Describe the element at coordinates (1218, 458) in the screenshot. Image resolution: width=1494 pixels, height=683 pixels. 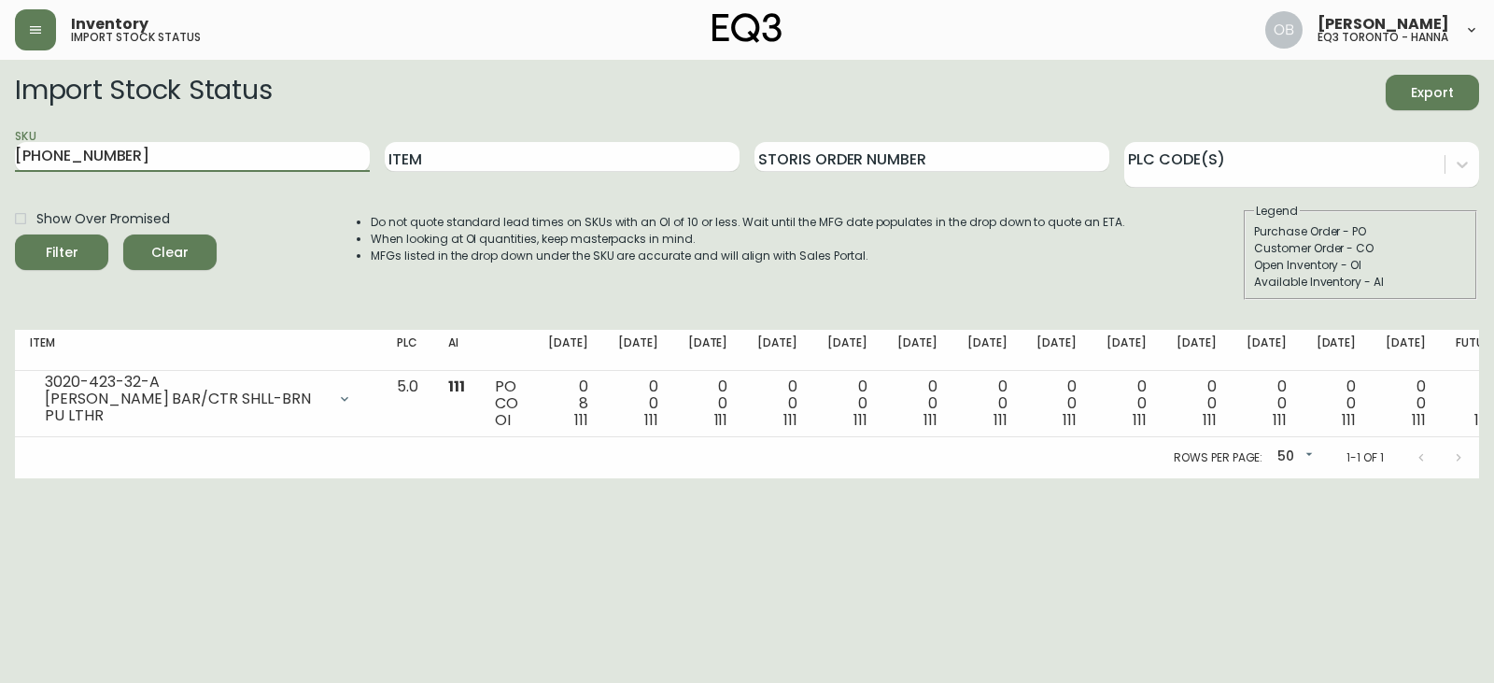
I see `p: Rows per page:` at that location.